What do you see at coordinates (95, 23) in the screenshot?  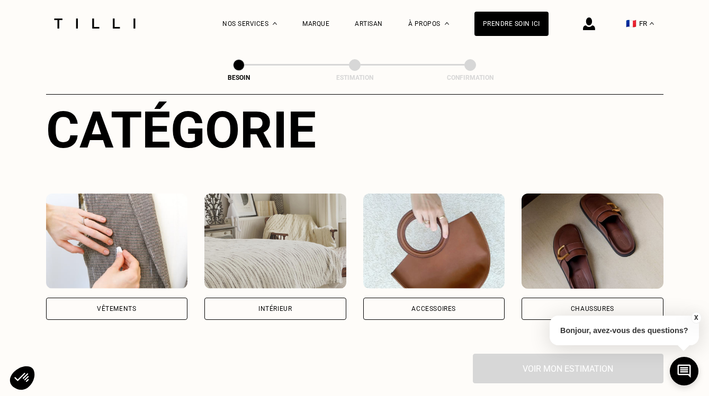 I see `img: Logo du service de couturière Tilli` at bounding box center [95, 23].